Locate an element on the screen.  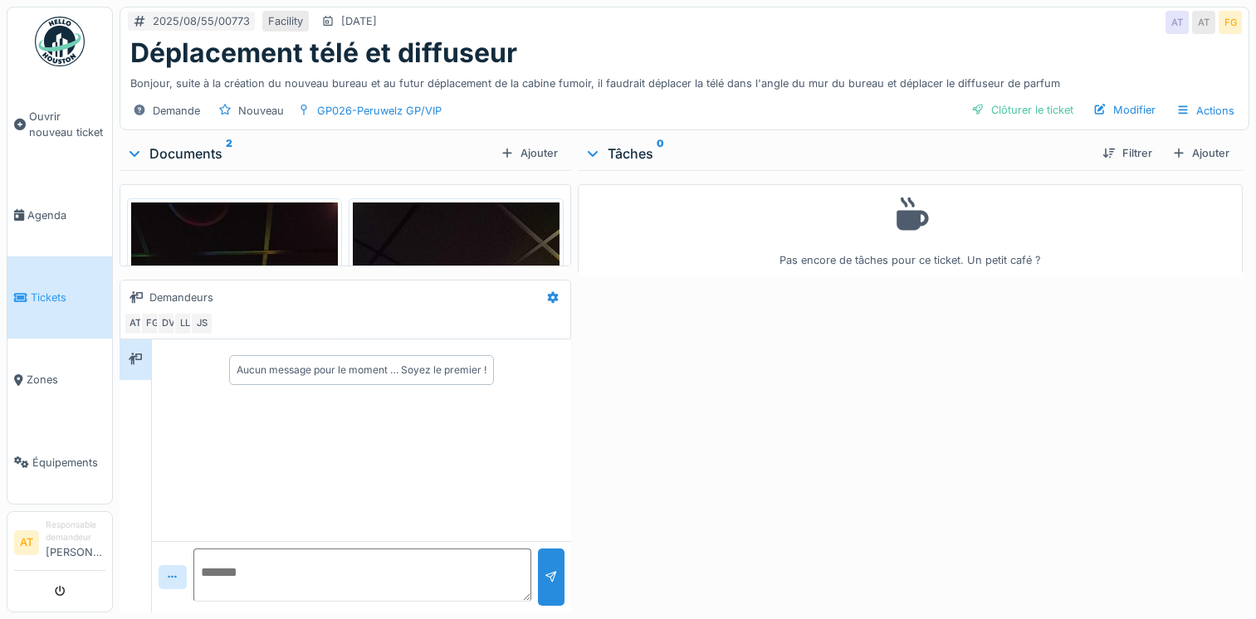
div: Aucun message pour le moment … Soyez le premier ! is located at coordinates (361, 370).